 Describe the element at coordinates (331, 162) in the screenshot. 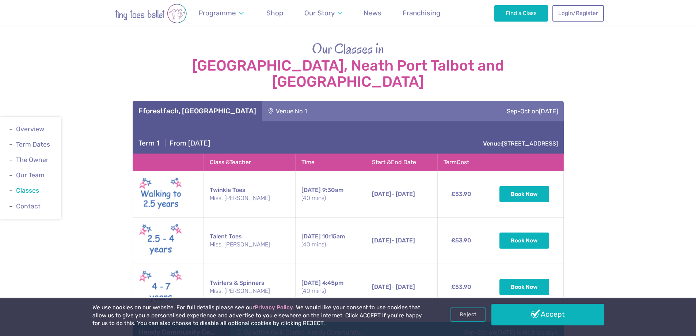

I see `th: Time` at that location.